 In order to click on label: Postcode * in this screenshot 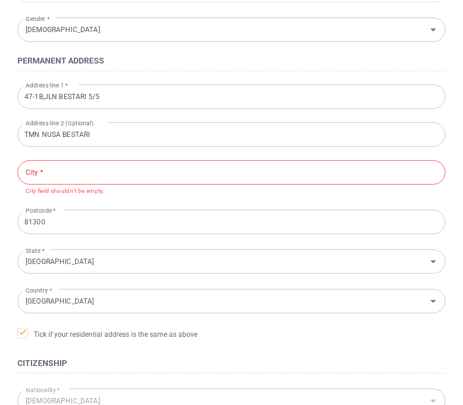, I will do `click(41, 210)`.